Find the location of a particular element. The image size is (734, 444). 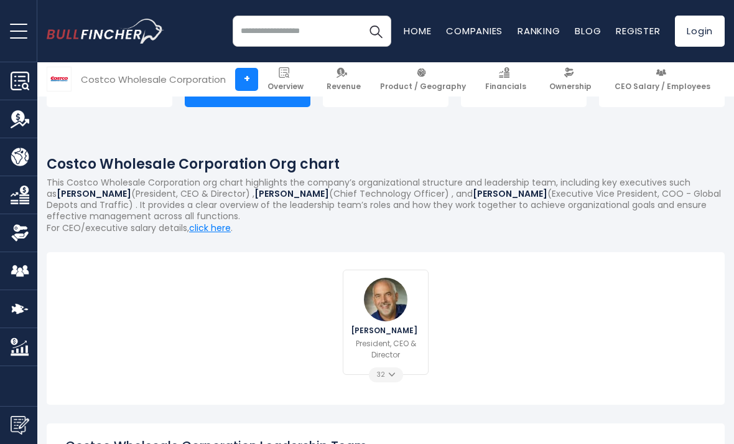

a: Ownership is located at coordinates (570, 79).